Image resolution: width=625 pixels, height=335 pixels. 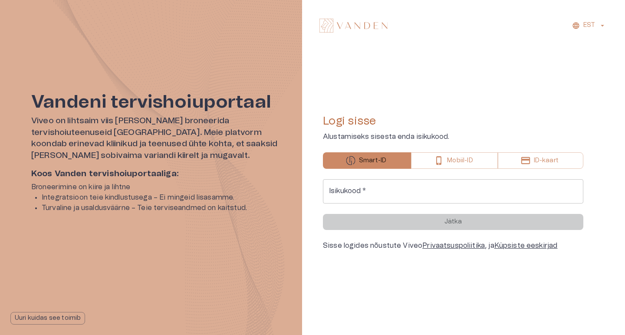 What do you see at coordinates (454, 161) in the screenshot?
I see `button: Mobiil-ID` at bounding box center [454, 161].